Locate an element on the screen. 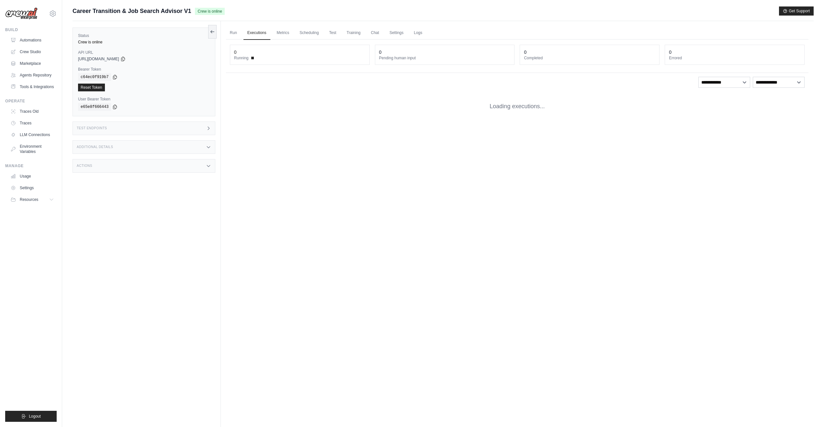 This screenshot has height=427, width=824. span: Logout is located at coordinates (35, 416).